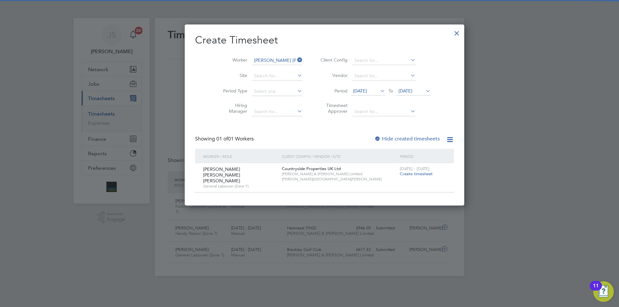 This screenshot has height=307, width=619. What do you see at coordinates (333, 75) in the screenshot?
I see `label: Vendor` at bounding box center [333, 75].